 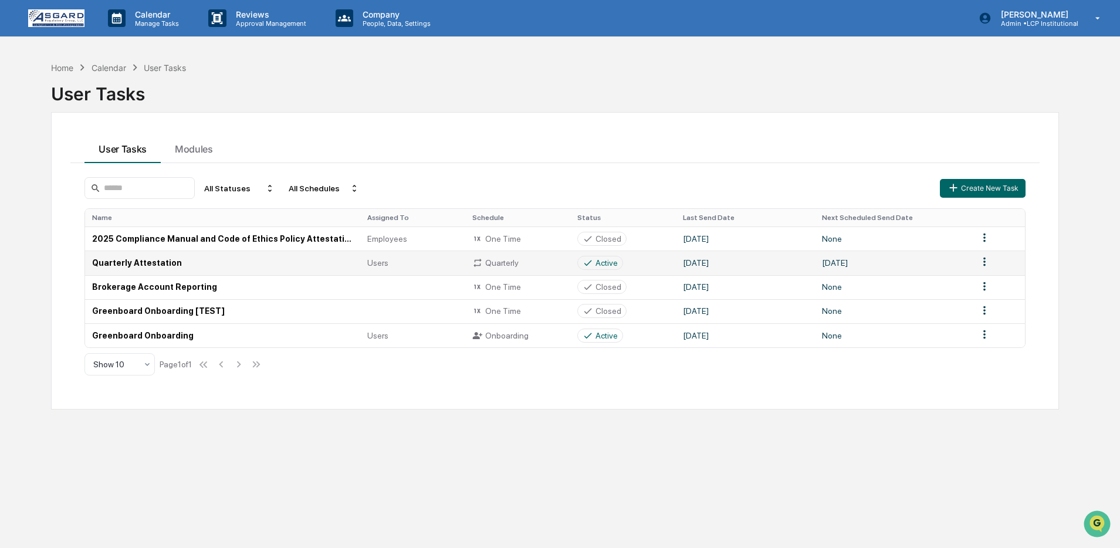 What do you see at coordinates (222, 262) in the screenshot?
I see `td: Quarterly Attestation` at bounding box center [222, 262].